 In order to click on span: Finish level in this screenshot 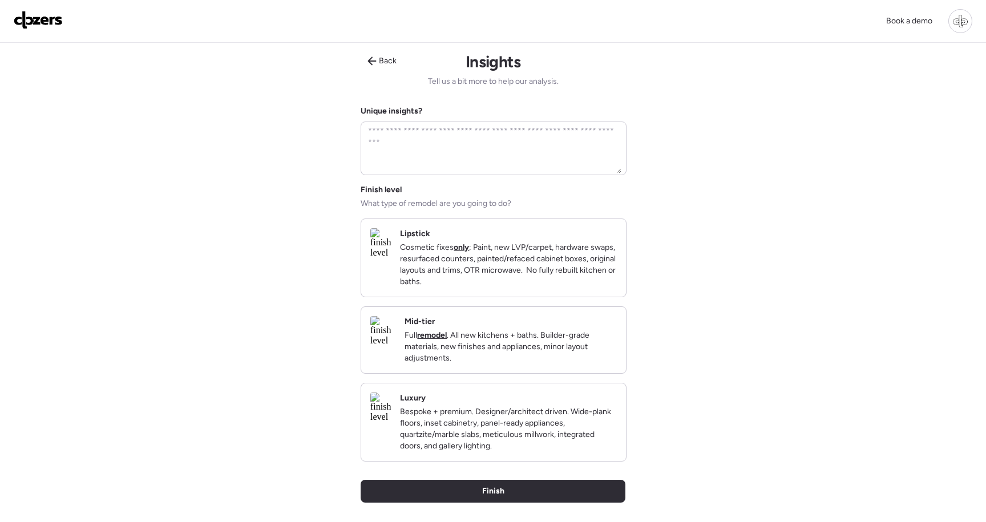, I will do `click(381, 190)`.